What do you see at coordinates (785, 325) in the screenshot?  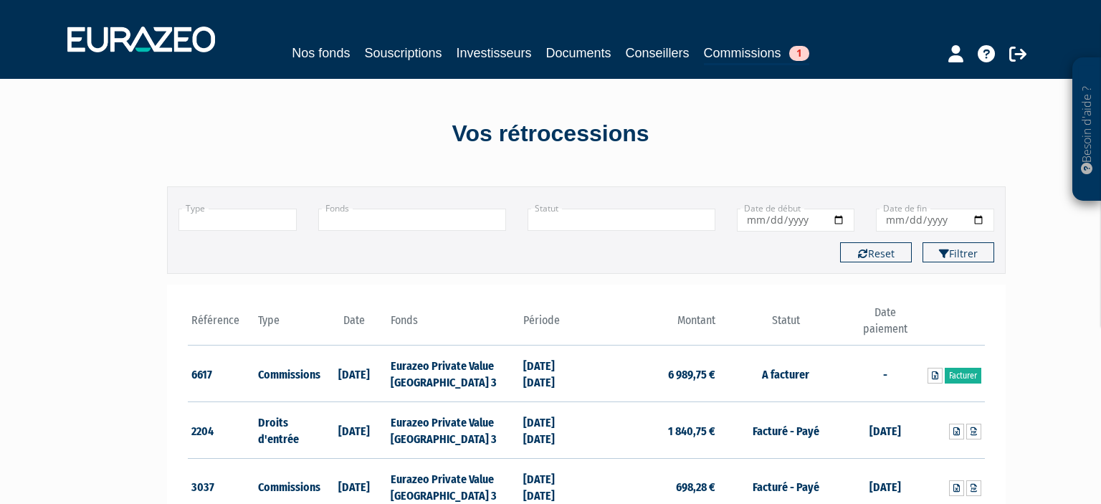 I see `th: Statut` at bounding box center [785, 325].